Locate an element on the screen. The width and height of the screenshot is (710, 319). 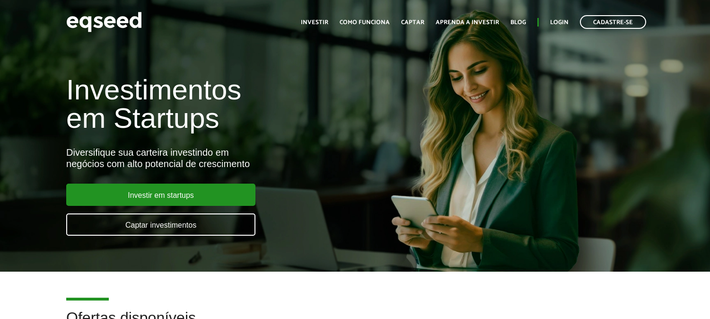
a: Captar investimentos is located at coordinates (161, 224).